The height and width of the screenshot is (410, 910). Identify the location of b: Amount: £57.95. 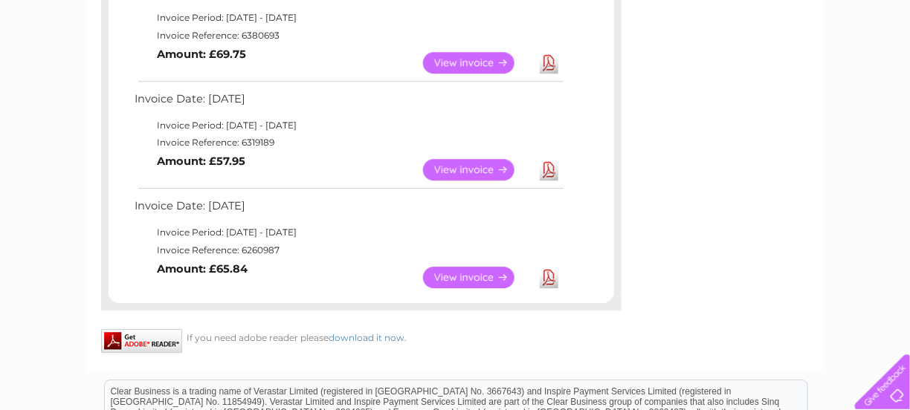
(201, 161).